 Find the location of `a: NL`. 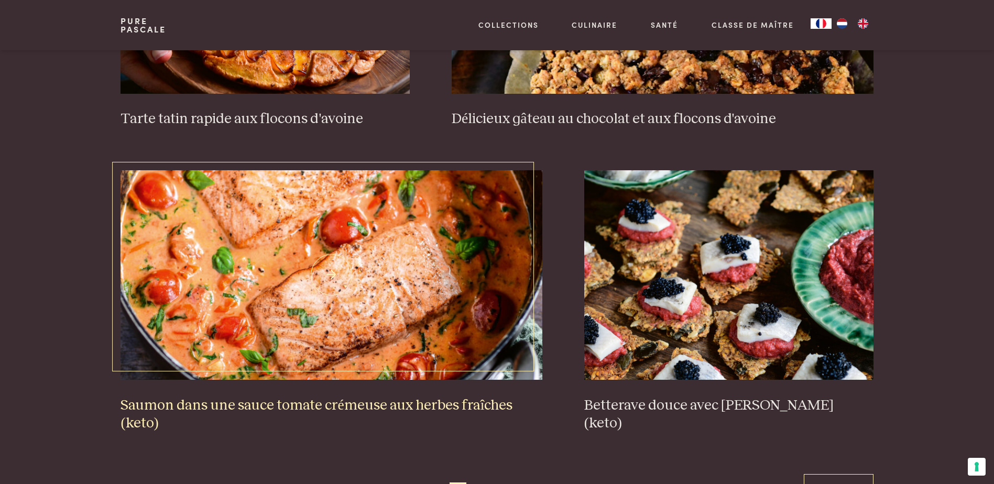

a: NL is located at coordinates (842, 24).